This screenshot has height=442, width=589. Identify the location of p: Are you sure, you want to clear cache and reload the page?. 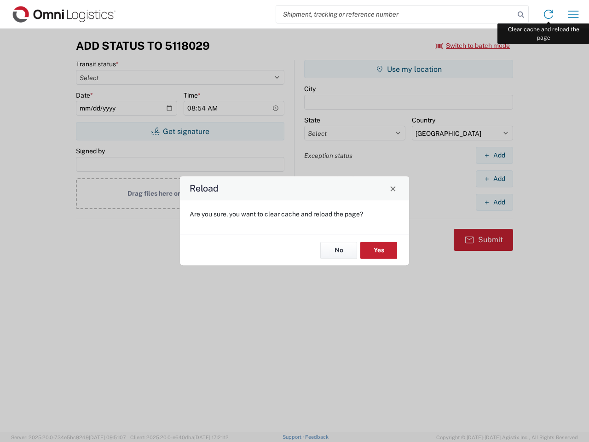
(294, 214).